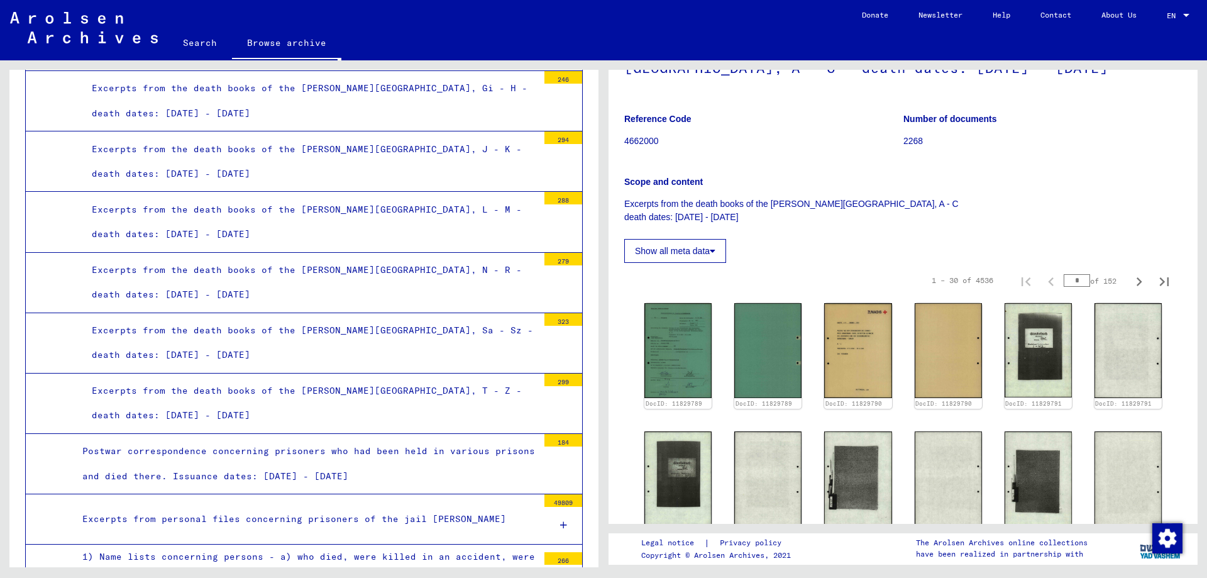 Image resolution: width=1207 pixels, height=578 pixels. What do you see at coordinates (1026, 280) in the screenshot?
I see `button: First page` at bounding box center [1026, 280].